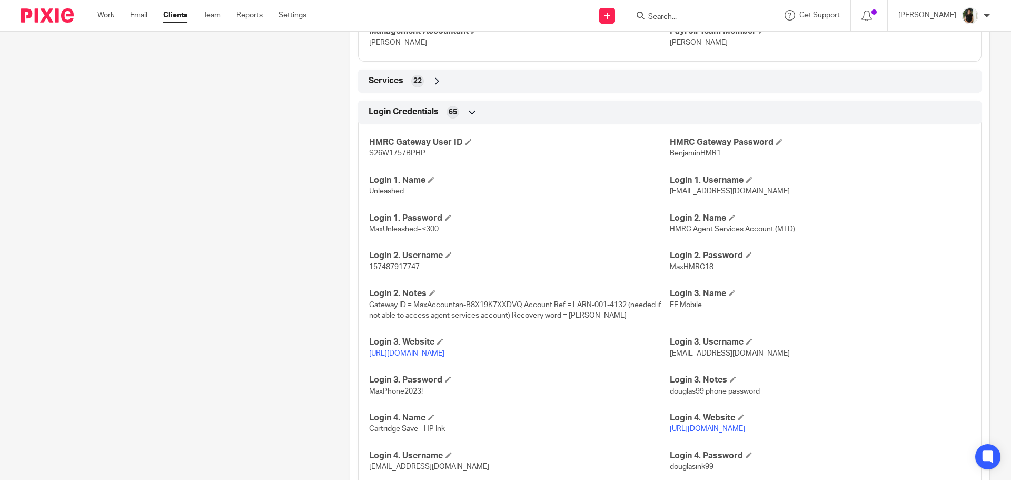 Image resolution: width=1011 pixels, height=480 pixels. I want to click on h4: Login 3. Username, so click(820, 342).